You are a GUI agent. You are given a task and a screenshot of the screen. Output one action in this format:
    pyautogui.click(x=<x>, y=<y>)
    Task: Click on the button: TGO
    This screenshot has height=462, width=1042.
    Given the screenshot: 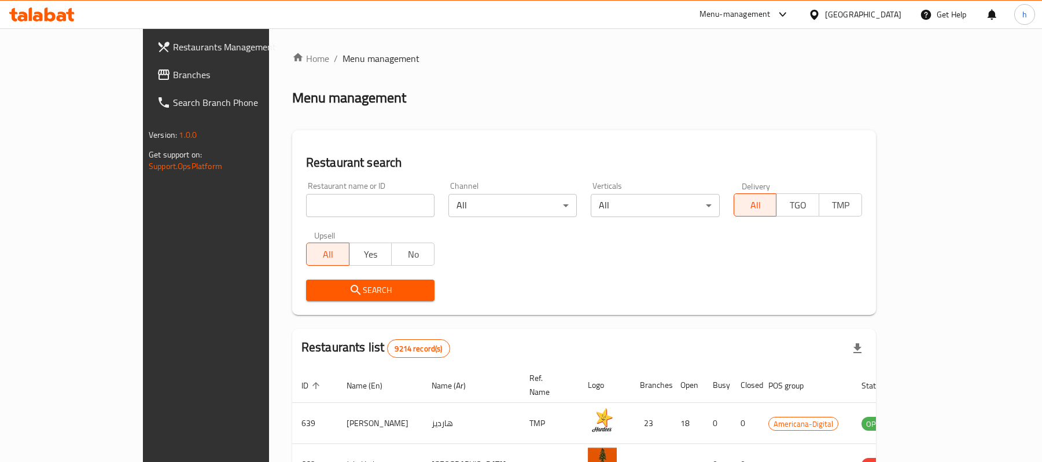 What is the action you would take?
    pyautogui.click(x=798, y=205)
    